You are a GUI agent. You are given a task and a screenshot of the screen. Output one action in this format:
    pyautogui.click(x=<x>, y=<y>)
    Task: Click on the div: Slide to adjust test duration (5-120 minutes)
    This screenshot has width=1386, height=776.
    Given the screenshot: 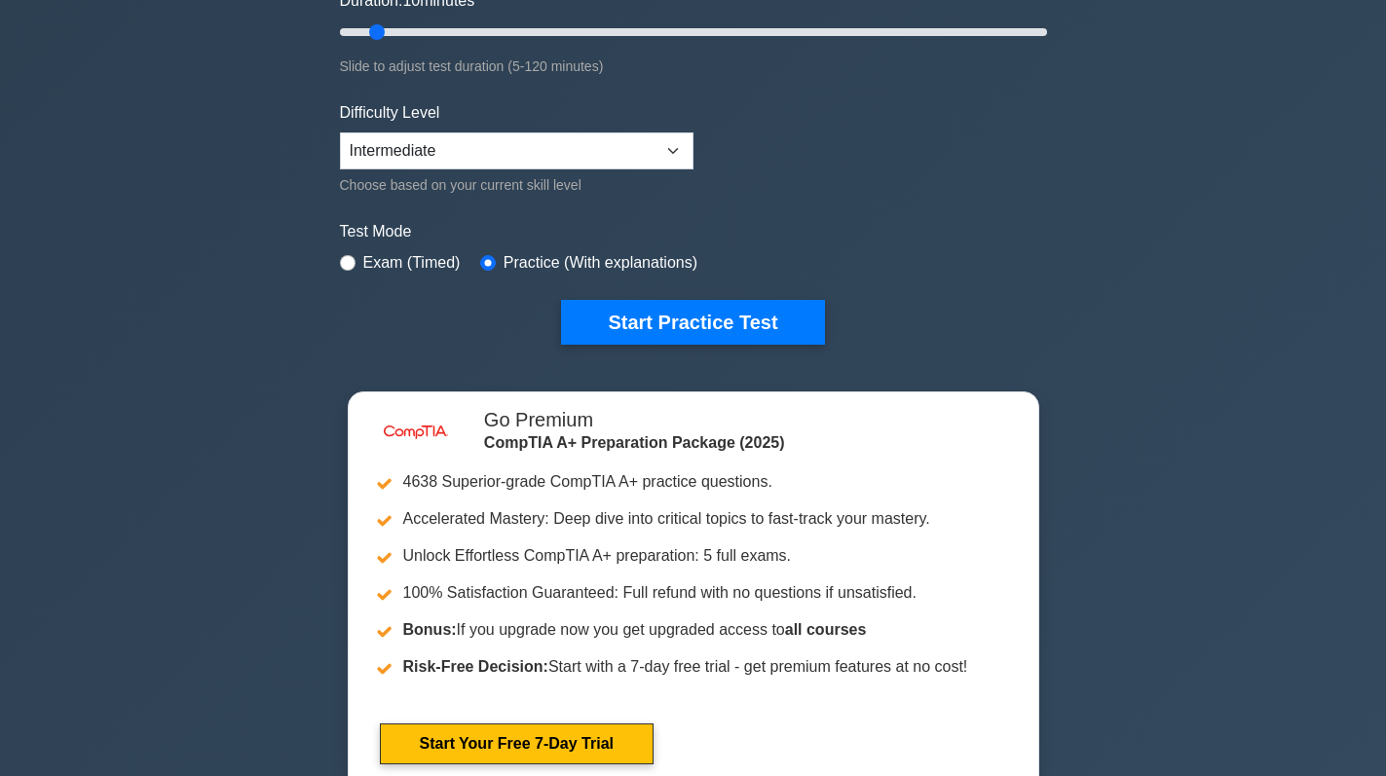 What is the action you would take?
    pyautogui.click(x=693, y=66)
    